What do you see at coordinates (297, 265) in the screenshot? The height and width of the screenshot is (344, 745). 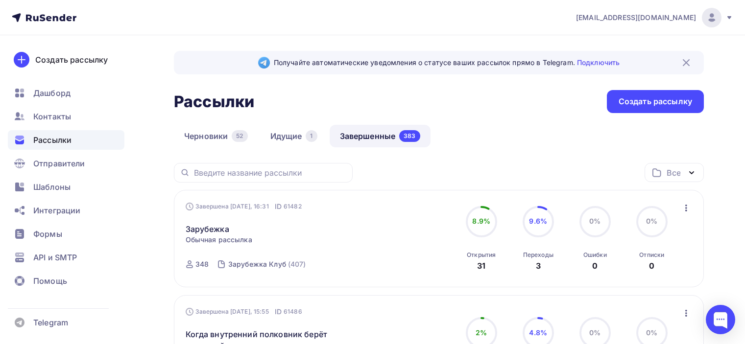 I see `div: (407)` at bounding box center [297, 265].